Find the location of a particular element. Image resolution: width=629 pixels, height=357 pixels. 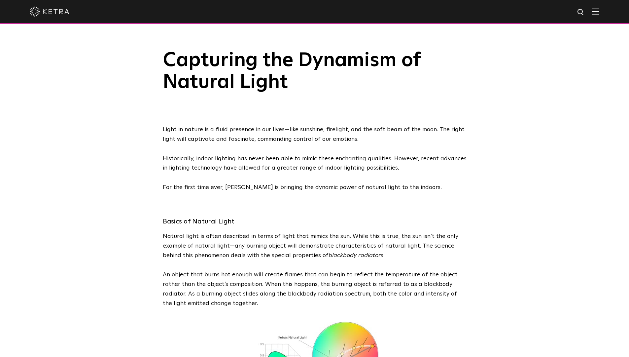

p: Historically, indoor lighting has never been able to mimic these enchanting qualities. However, r... is located at coordinates (315, 164).